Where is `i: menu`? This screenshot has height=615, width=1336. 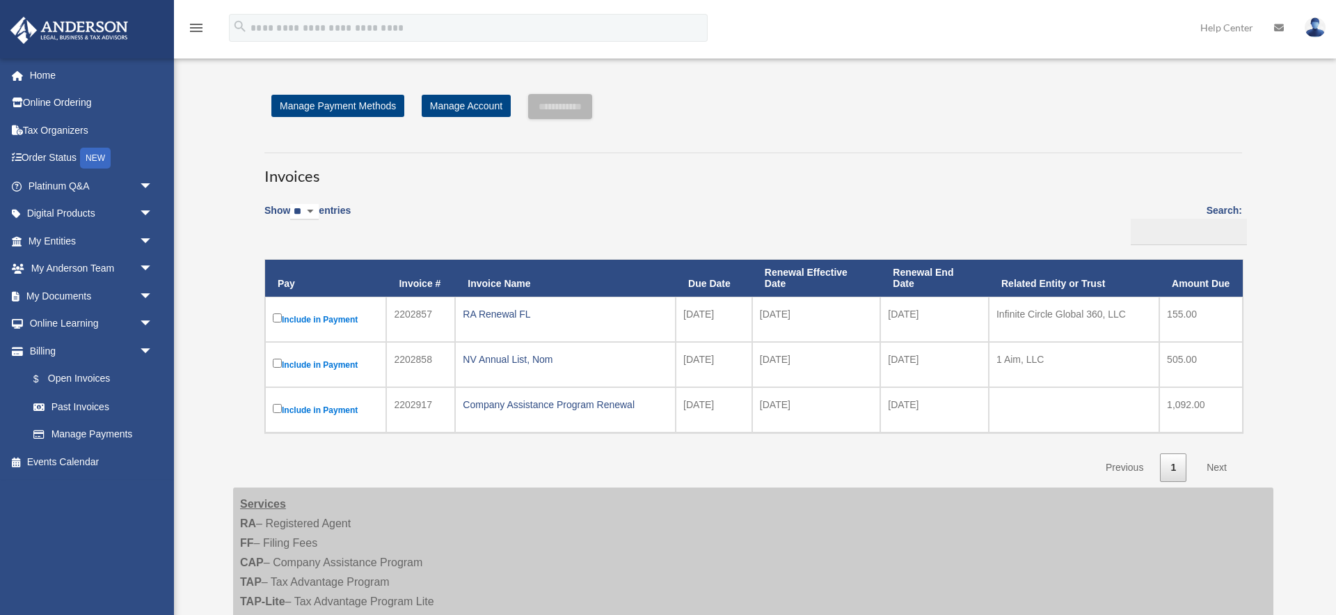 i: menu is located at coordinates (196, 28).